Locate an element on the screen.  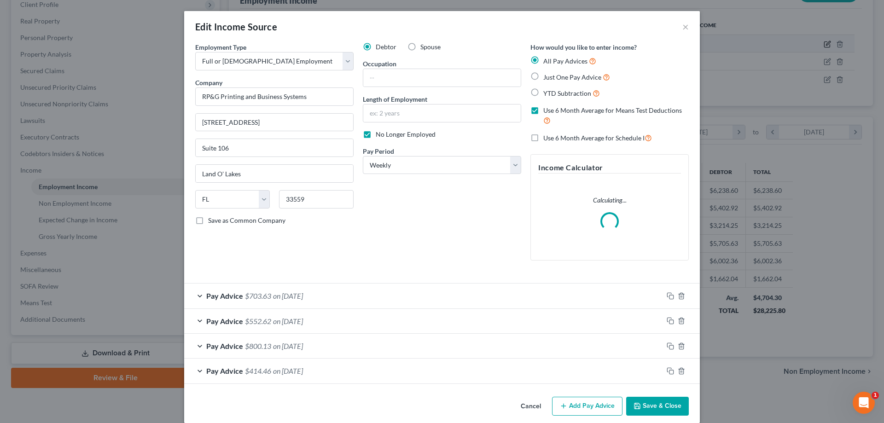
span: Debtor is located at coordinates (386, 46).